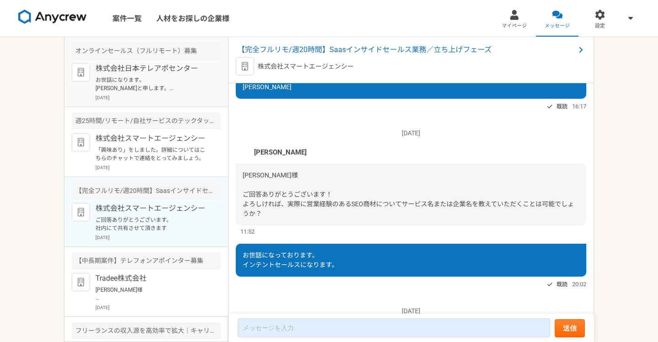 Image resolution: width=658 pixels, height=342 pixels. What do you see at coordinates (146, 190) in the screenshot?
I see `div: 【完全フルリモ/週20時間】Saasインサイドセールス業務／立ち上げフェーズ` at bounding box center [146, 190].